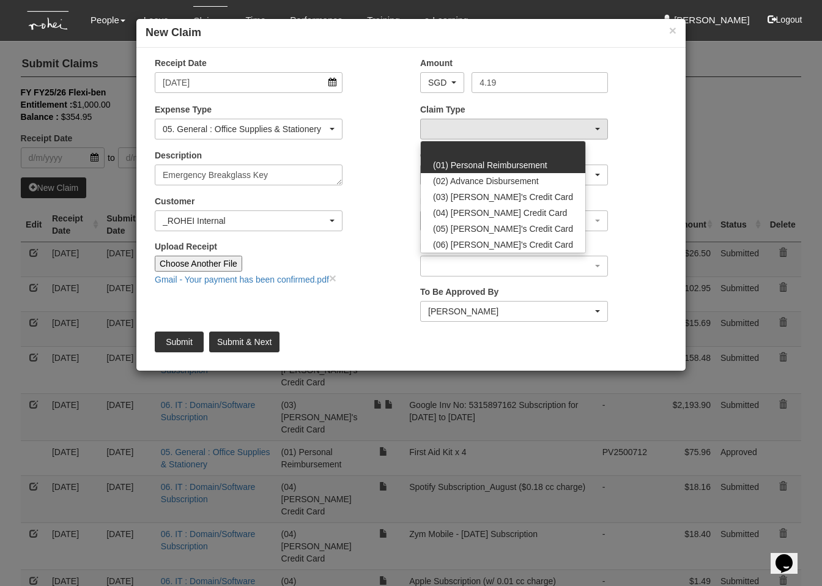 This screenshot has width=822, height=586. I want to click on span: (02) Advance Disbursement, so click(486, 181).